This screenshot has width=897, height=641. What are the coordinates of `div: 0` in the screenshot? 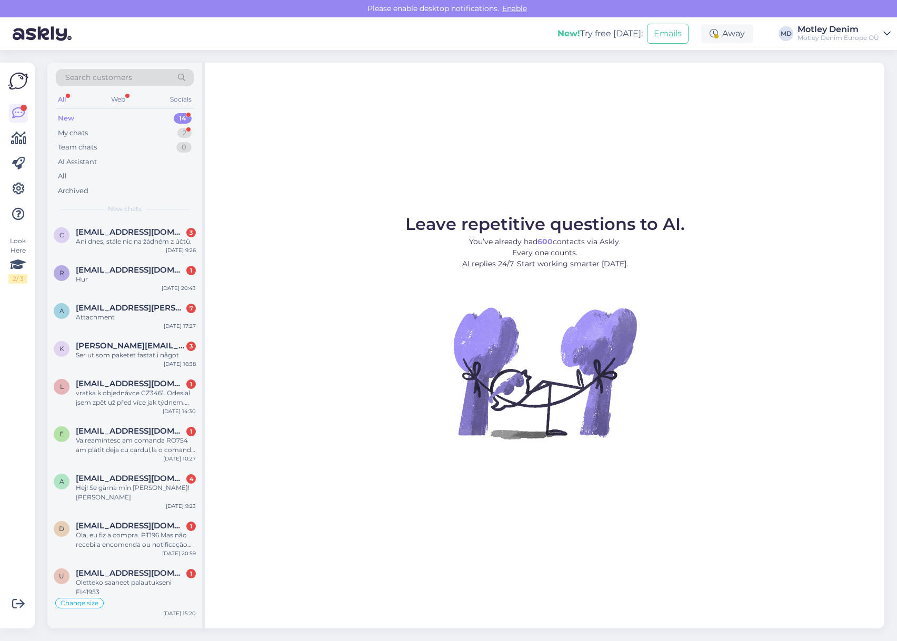 It's located at (184, 147).